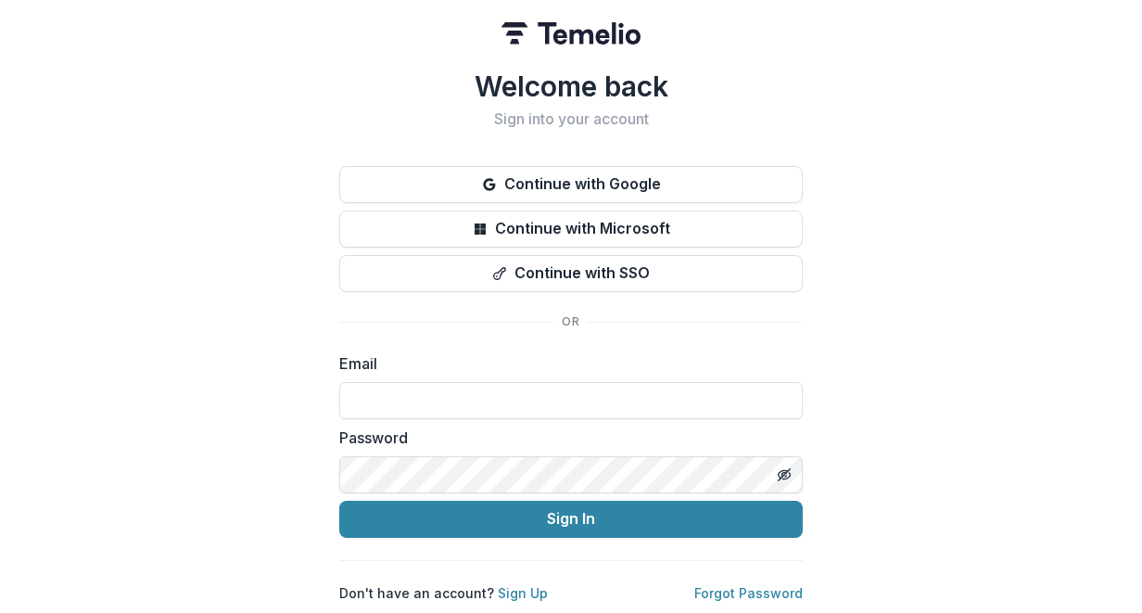 This screenshot has width=1142, height=613. I want to click on p: Don't have an account?, so click(443, 592).